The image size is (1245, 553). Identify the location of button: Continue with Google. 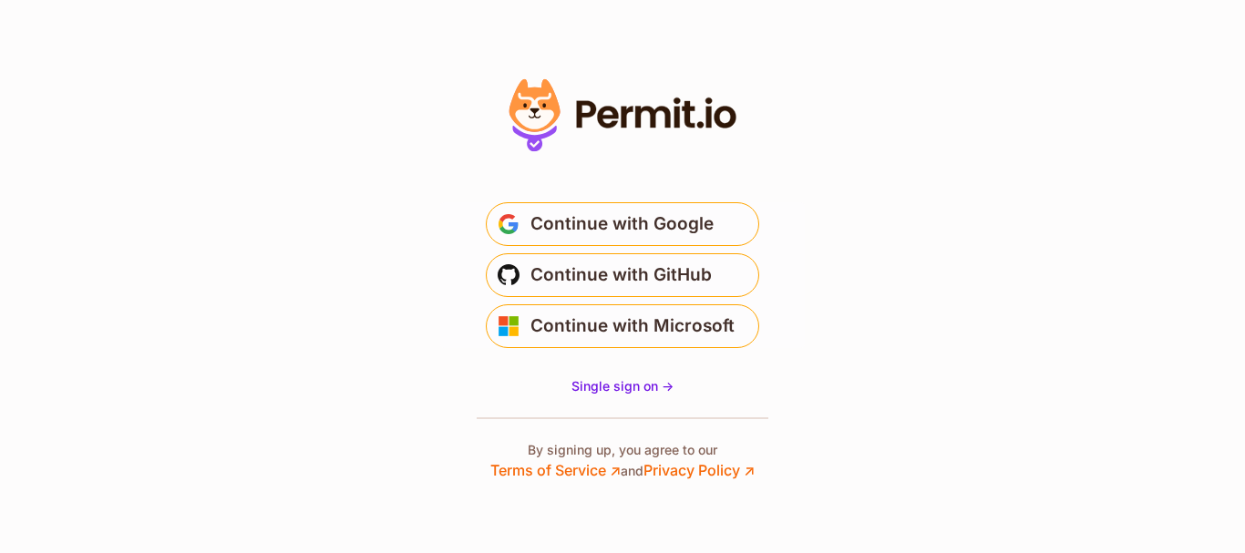
(622, 224).